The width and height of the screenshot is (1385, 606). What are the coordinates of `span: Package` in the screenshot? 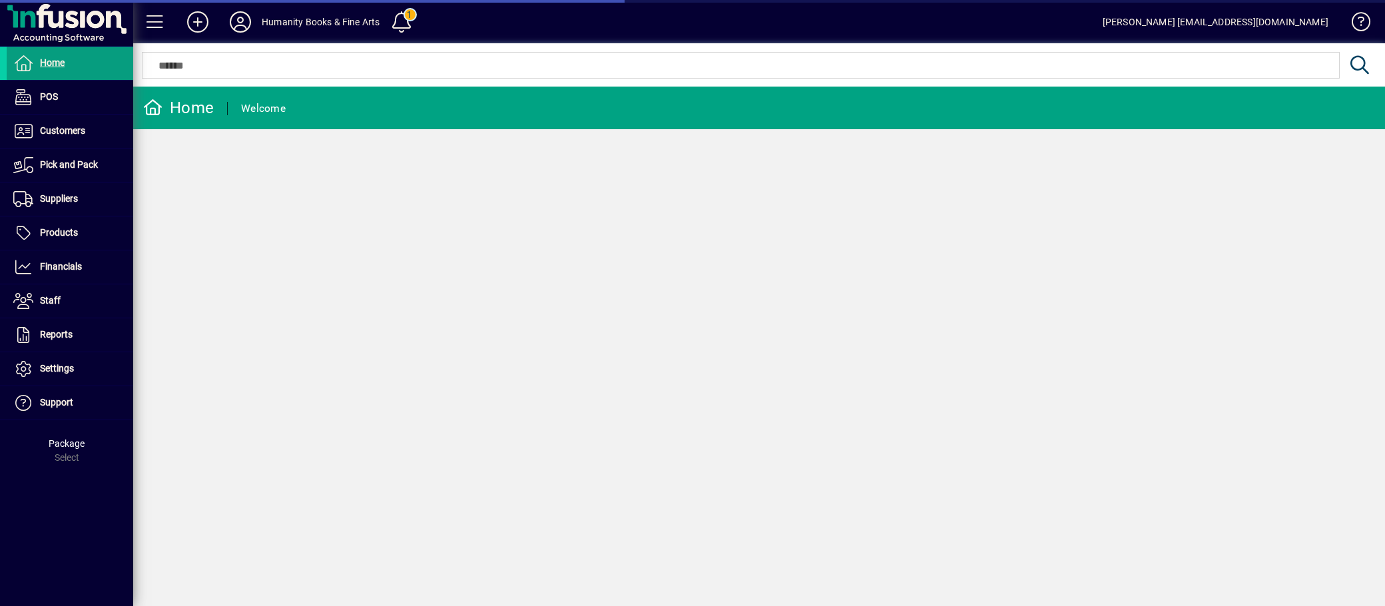 It's located at (67, 443).